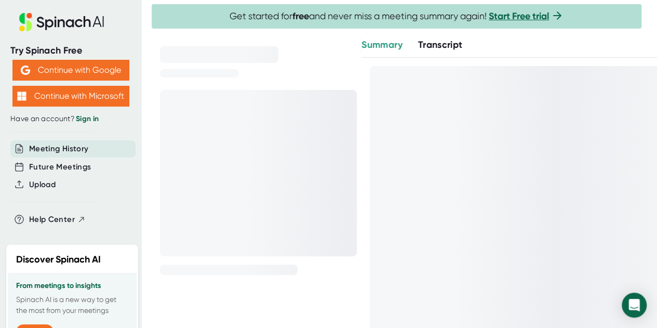 The image size is (657, 328). What do you see at coordinates (42, 185) in the screenshot?
I see `button: Upload` at bounding box center [42, 185].